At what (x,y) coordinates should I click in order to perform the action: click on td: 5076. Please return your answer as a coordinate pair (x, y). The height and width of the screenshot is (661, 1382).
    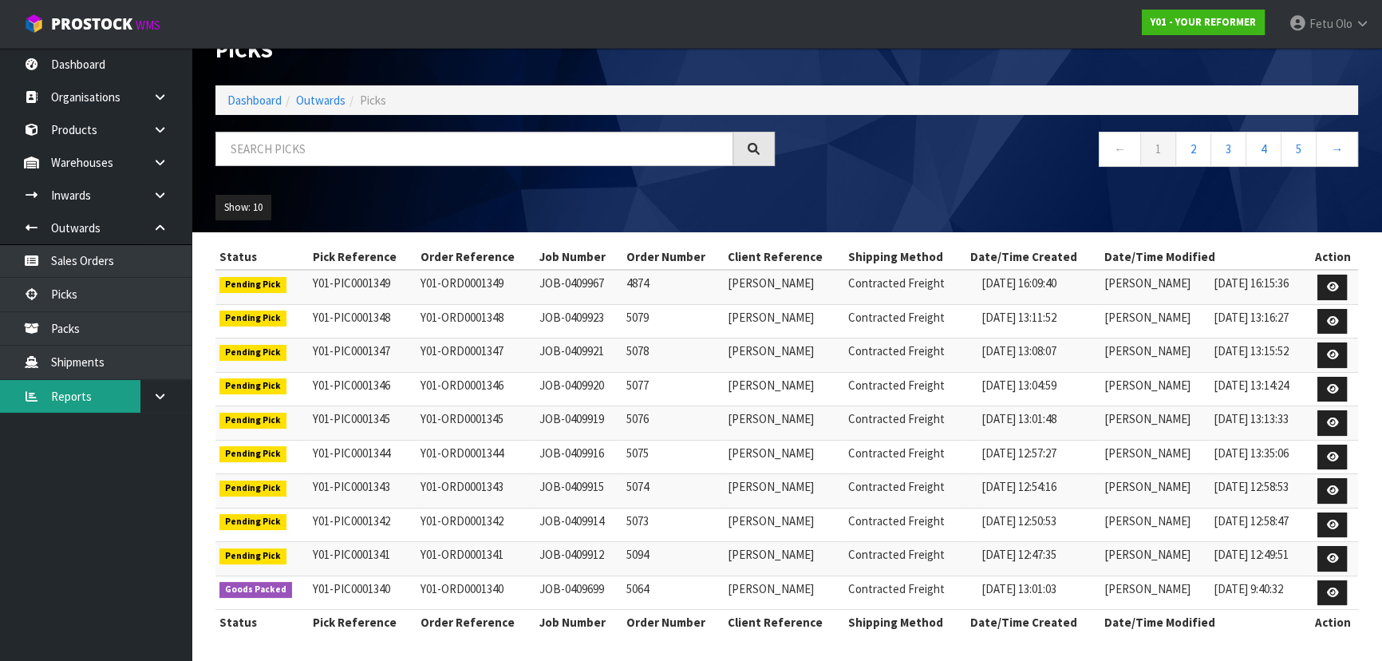
    Looking at the image, I should click on (673, 423).